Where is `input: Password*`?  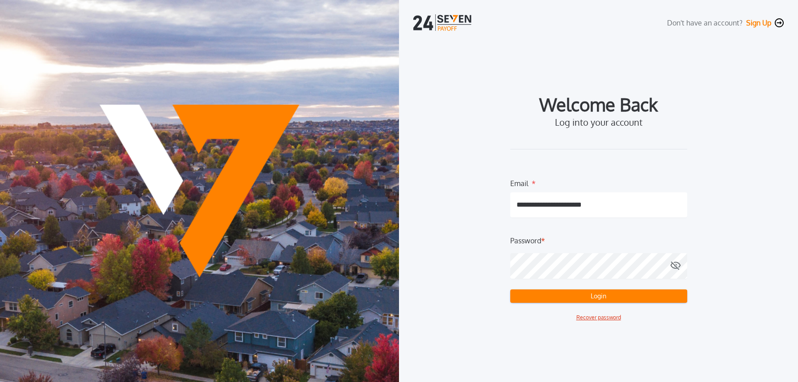 input: Password* is located at coordinates (599, 266).